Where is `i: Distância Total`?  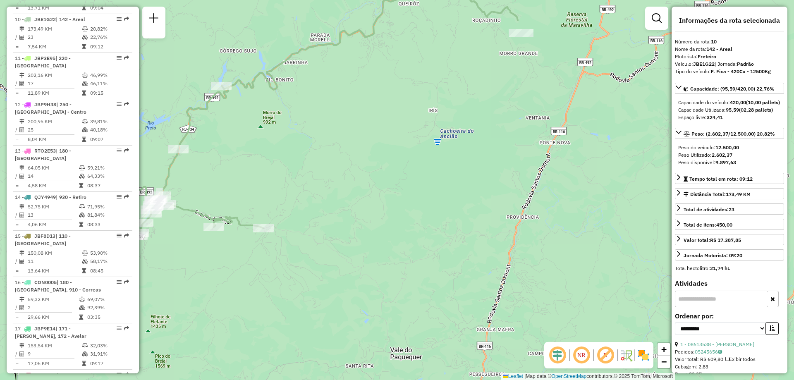
i: Distância Total is located at coordinates (22, 253).